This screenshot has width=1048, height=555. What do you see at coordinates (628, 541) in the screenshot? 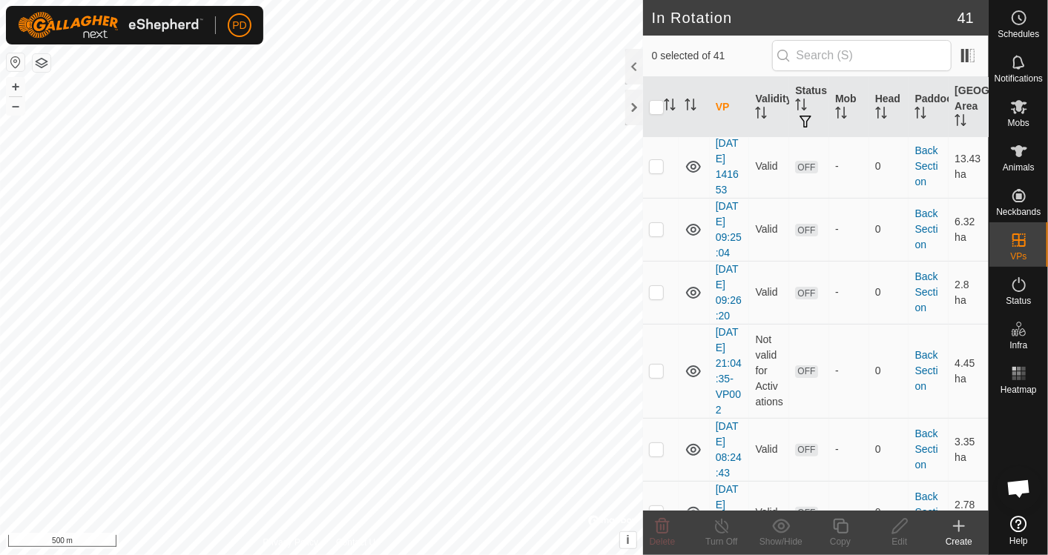
I see `button: i` at bounding box center [628, 541].